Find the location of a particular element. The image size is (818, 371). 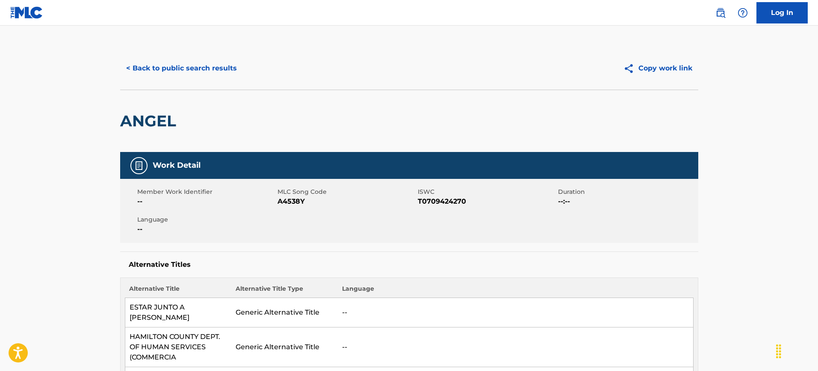

img: MLC Logo is located at coordinates (27, 12).